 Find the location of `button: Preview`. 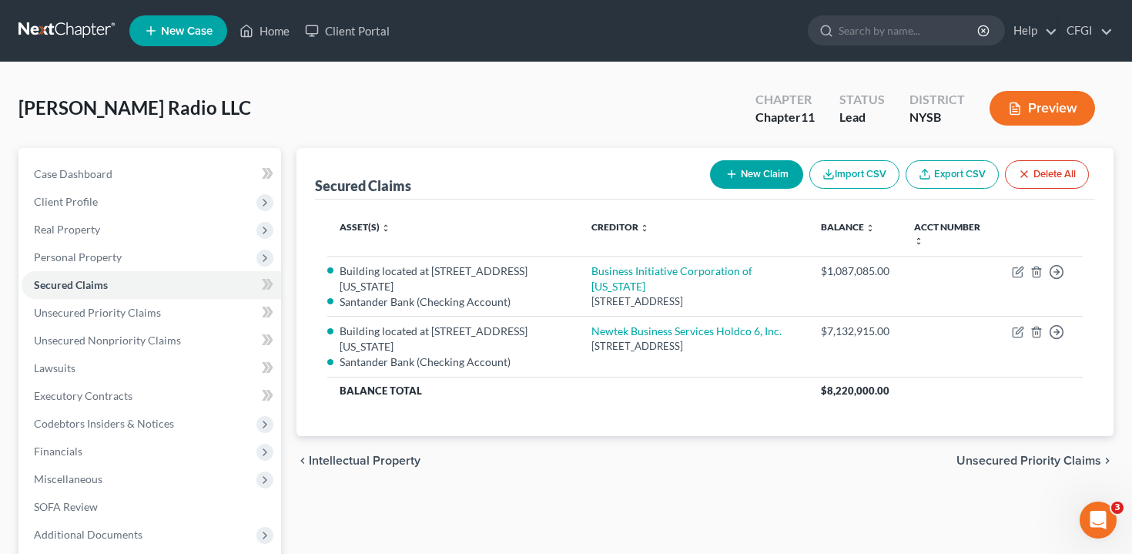

button: Preview is located at coordinates (1042, 108).